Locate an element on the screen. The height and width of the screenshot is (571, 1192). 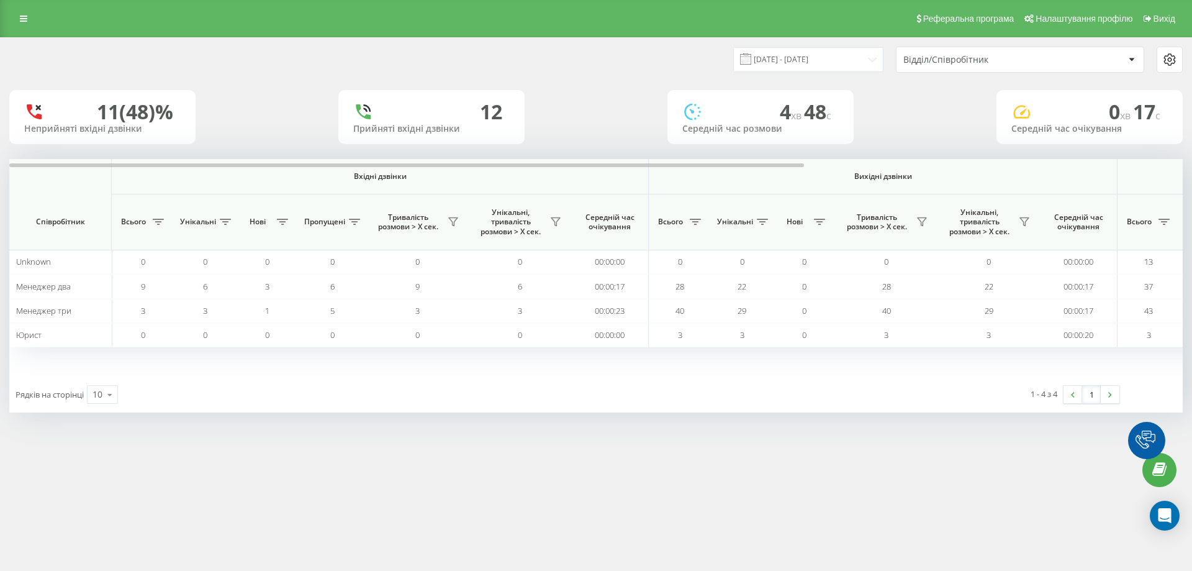
span: Unknown is located at coordinates (34, 261).